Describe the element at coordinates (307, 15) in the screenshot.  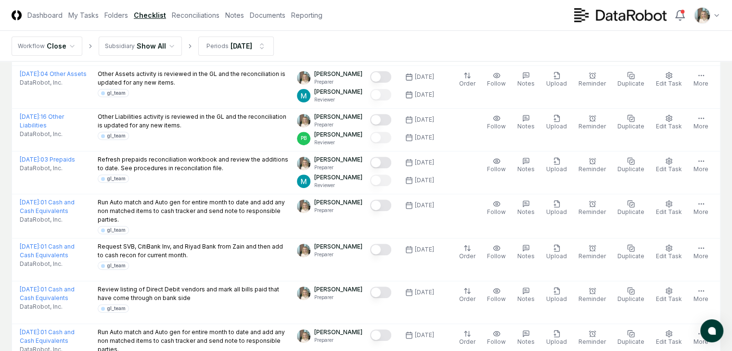
I see `a: Reporting` at that location.